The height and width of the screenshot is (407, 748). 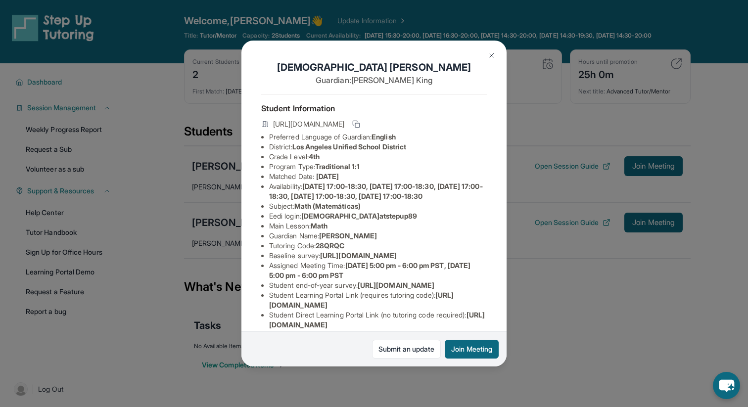 I want to click on li: Matched Date:, so click(x=378, y=177).